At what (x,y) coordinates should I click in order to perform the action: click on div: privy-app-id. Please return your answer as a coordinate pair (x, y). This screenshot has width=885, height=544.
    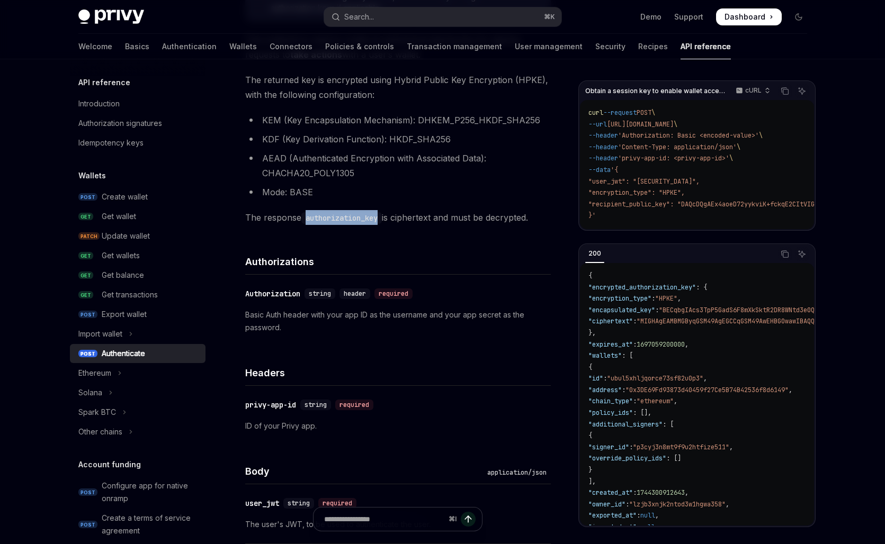
    Looking at the image, I should click on (271, 405).